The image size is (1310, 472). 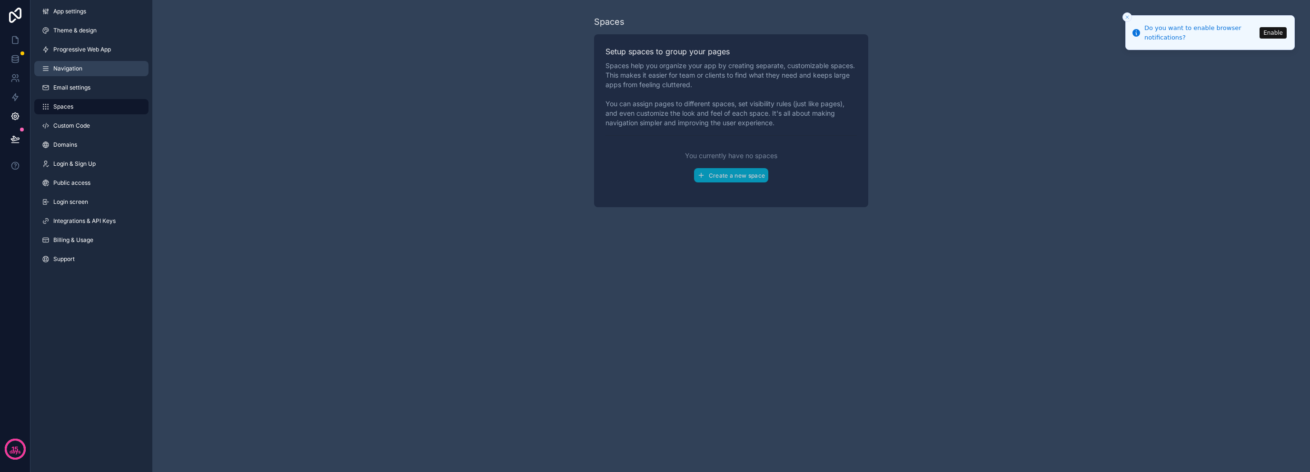 What do you see at coordinates (70, 202) in the screenshot?
I see `span: Login screen` at bounding box center [70, 202].